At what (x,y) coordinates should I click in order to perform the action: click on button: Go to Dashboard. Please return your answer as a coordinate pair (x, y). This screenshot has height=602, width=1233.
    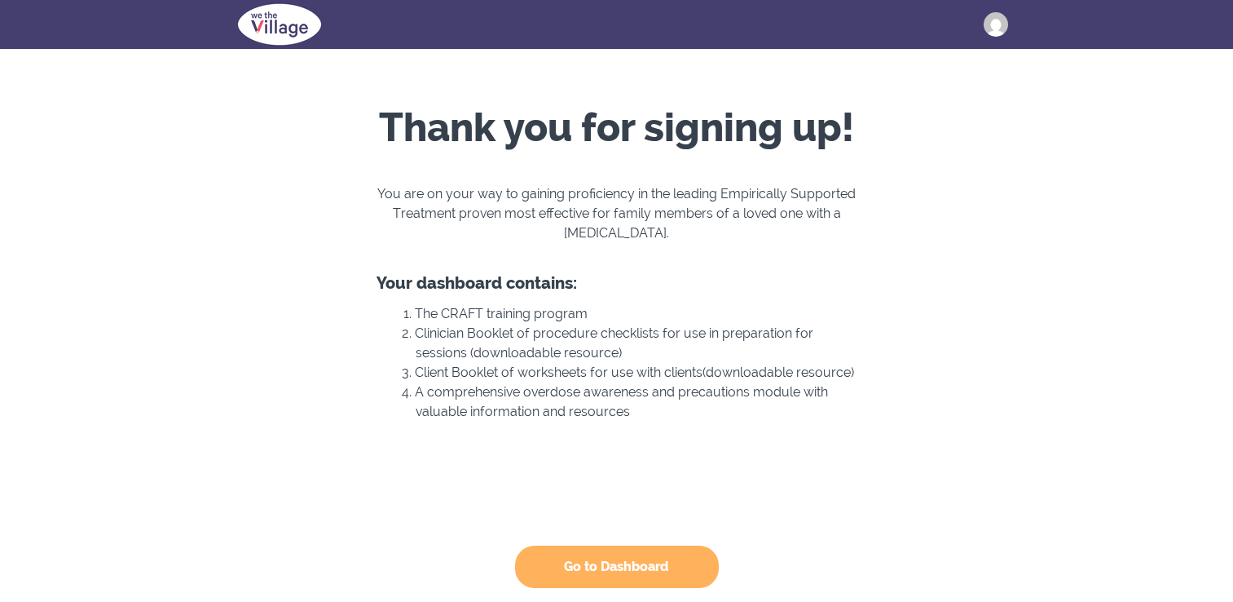
    Looking at the image, I should click on (617, 567).